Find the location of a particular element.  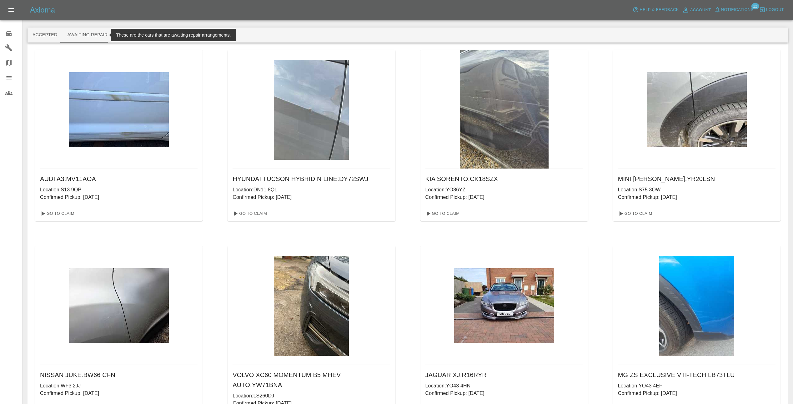

p: Location: WF3 2JJ is located at coordinates (119, 386).